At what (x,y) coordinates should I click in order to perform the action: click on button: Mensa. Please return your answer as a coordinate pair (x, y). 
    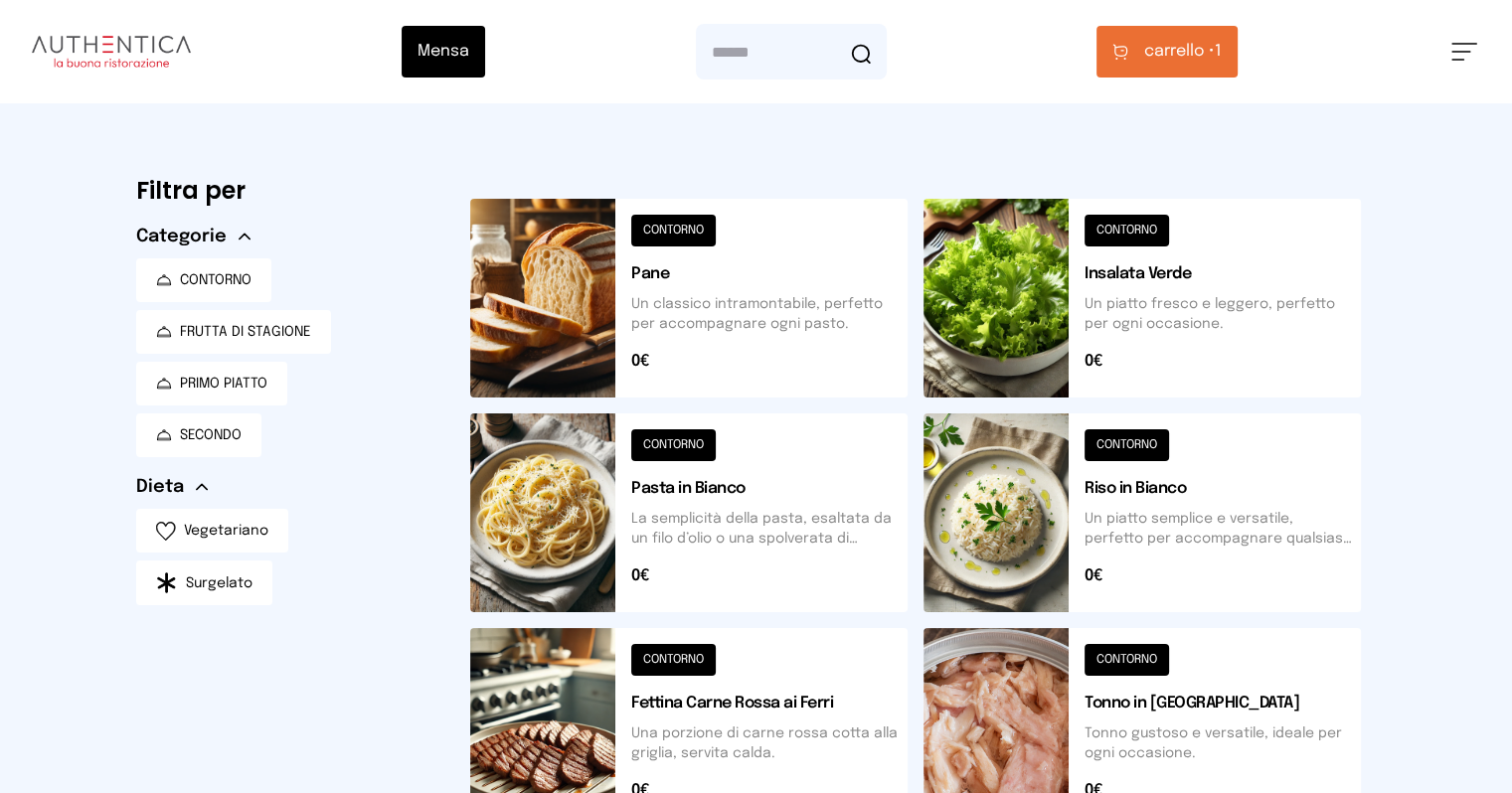
    Looking at the image, I should click on (443, 52).